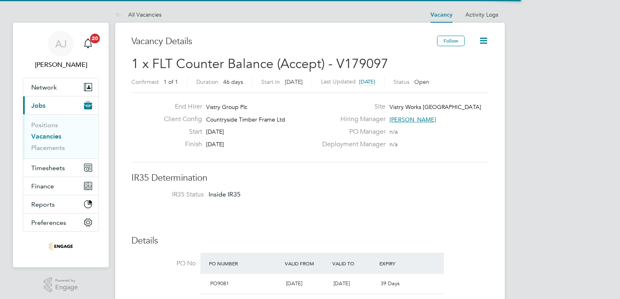 The height and width of the screenshot is (299, 620). What do you see at coordinates (61, 87) in the screenshot?
I see `button: Network` at bounding box center [61, 87].